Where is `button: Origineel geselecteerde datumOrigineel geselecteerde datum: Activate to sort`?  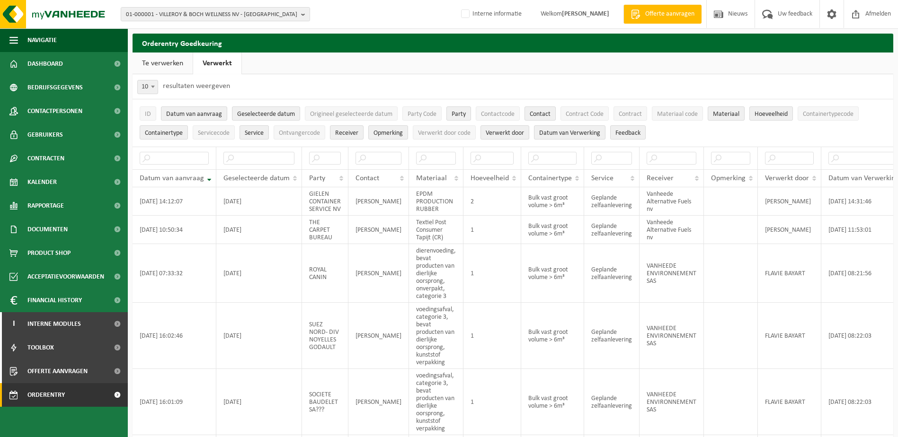 button: Origineel geselecteerde datumOrigineel geselecteerde datum: Activate to sort is located at coordinates (351, 114).